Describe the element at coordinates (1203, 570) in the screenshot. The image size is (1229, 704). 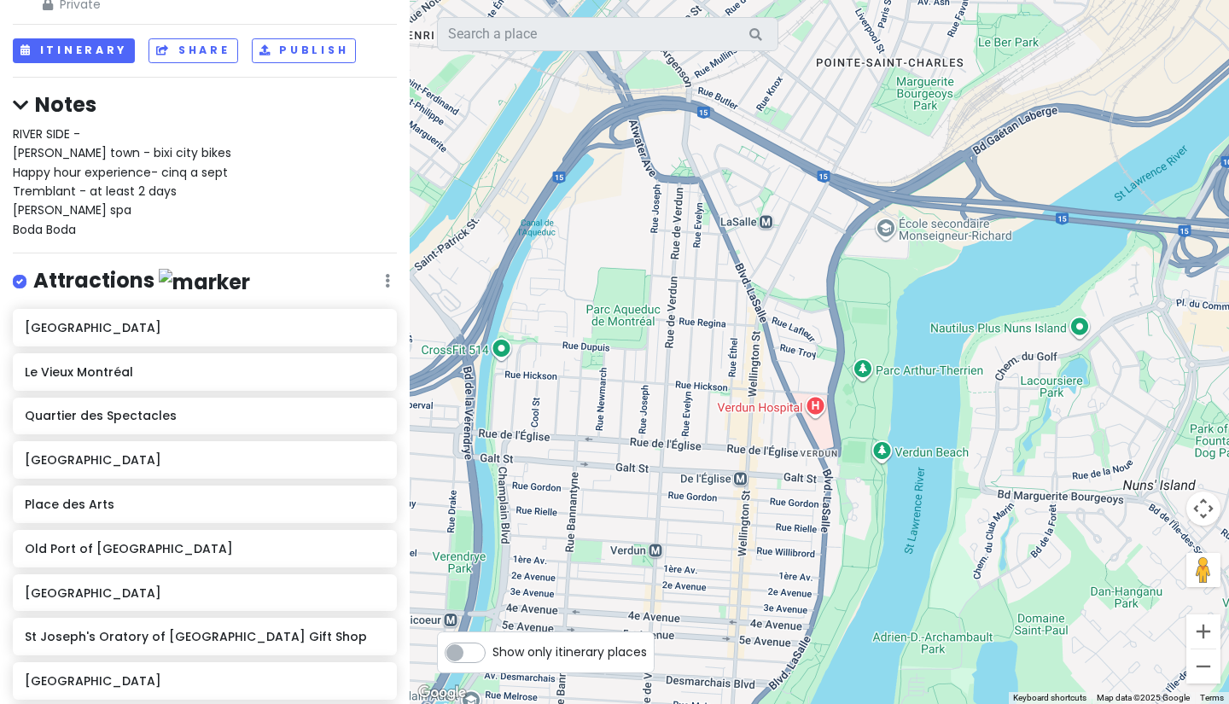
I see `button: Drag Pegman onto the map to open Street View` at that location.